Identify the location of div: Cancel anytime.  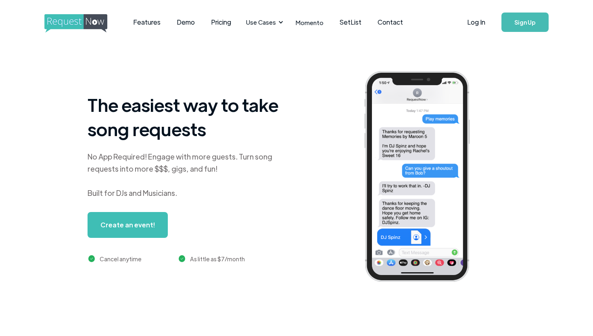
(121, 259).